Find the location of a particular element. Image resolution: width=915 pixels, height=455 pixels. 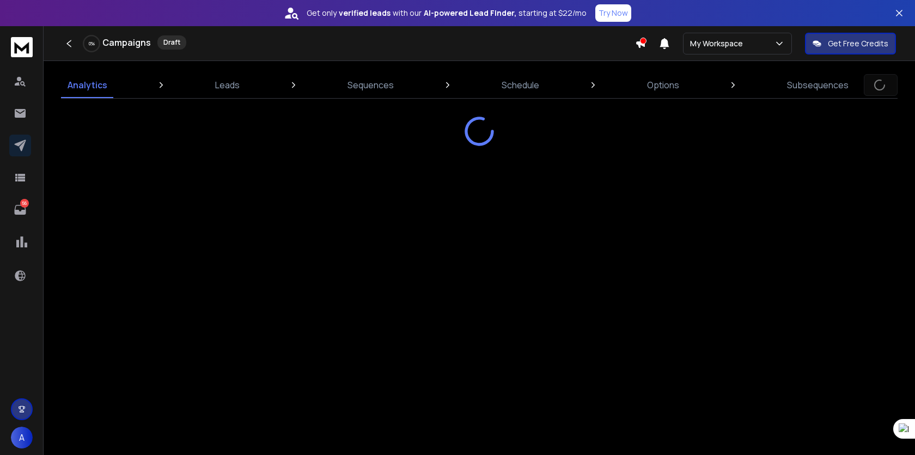

p: Schedule is located at coordinates (520, 85).